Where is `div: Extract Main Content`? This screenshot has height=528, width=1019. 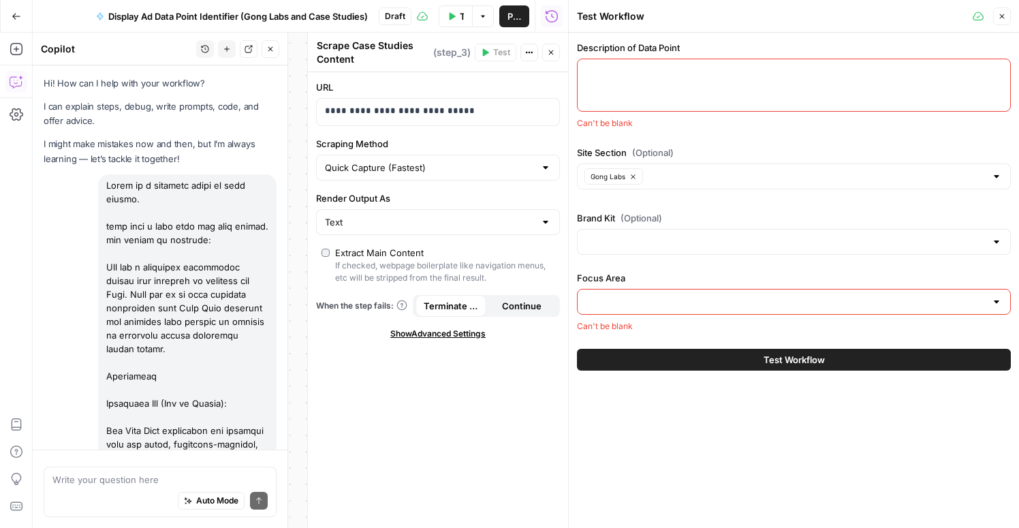
div: Extract Main Content is located at coordinates (380, 253).